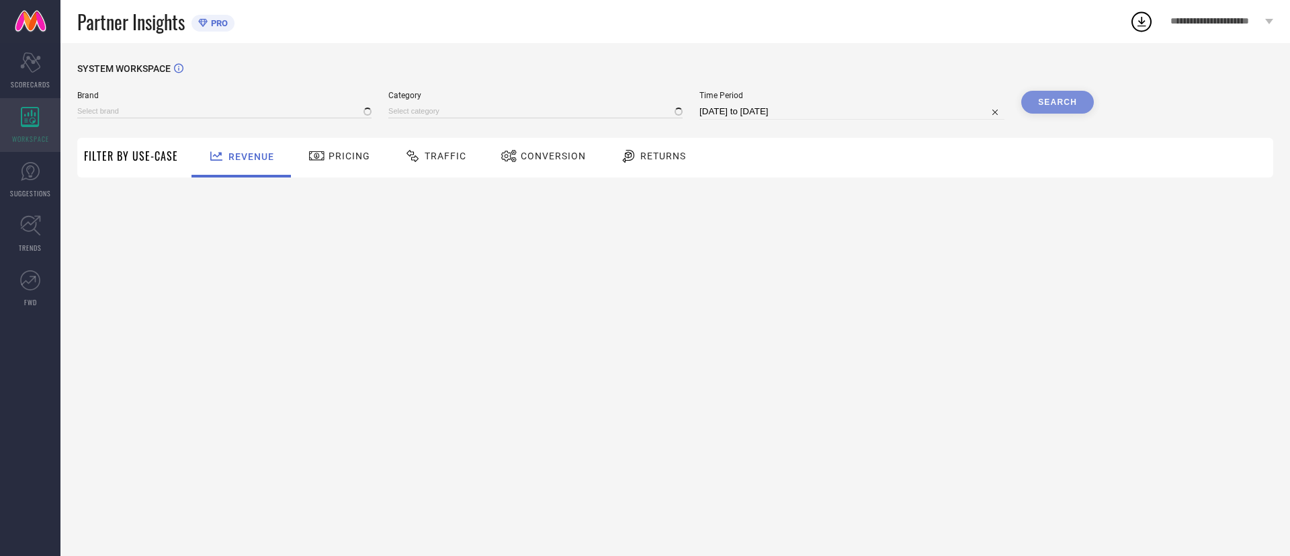  I want to click on span: Time Period, so click(852, 95).